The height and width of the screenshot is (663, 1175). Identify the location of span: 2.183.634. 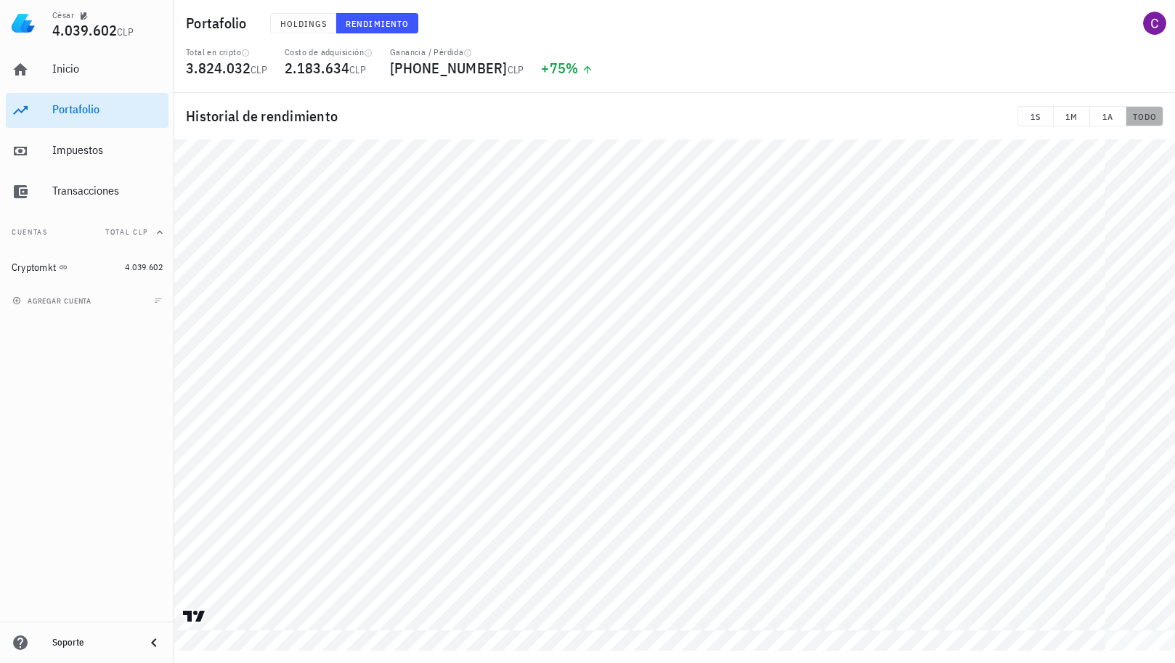
(317, 68).